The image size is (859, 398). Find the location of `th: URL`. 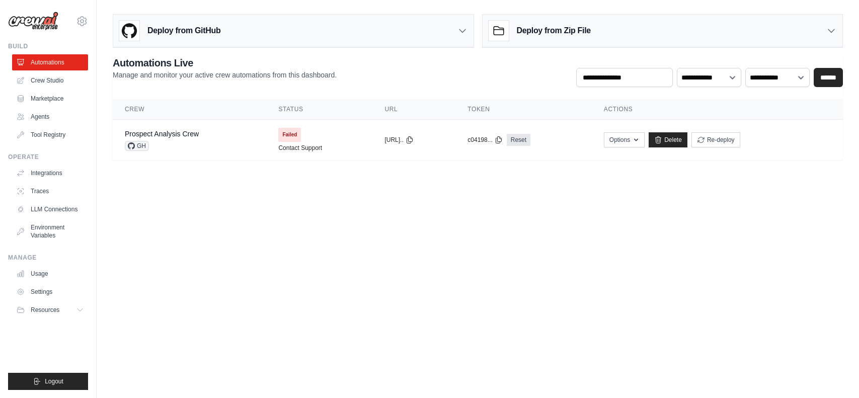

th: URL is located at coordinates (414, 109).